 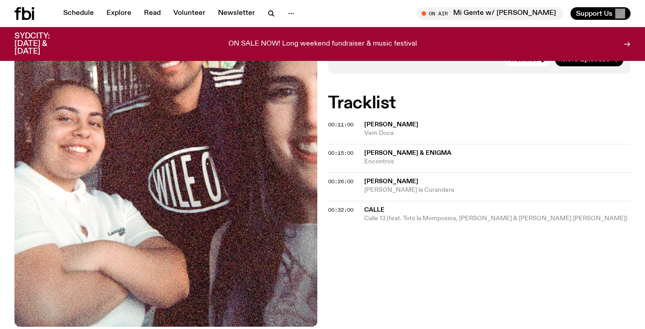 What do you see at coordinates (594, 14) in the screenshot?
I see `span: Support Us` at bounding box center [594, 14].